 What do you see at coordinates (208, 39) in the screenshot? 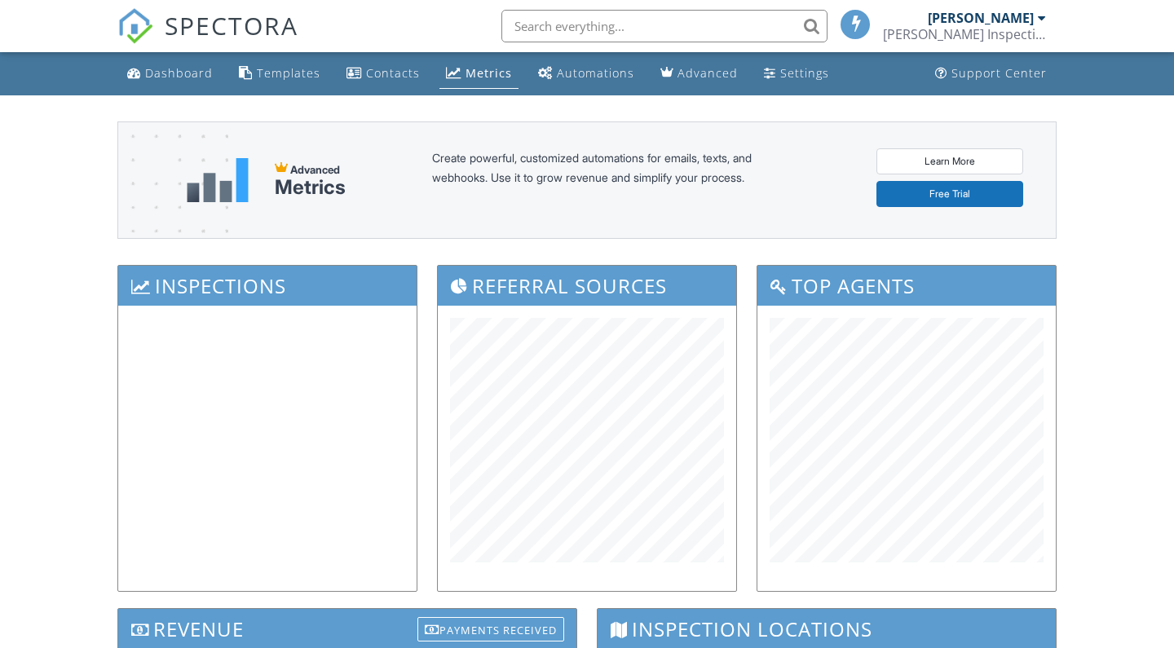
I see `a: SPECTORA` at bounding box center [208, 39].